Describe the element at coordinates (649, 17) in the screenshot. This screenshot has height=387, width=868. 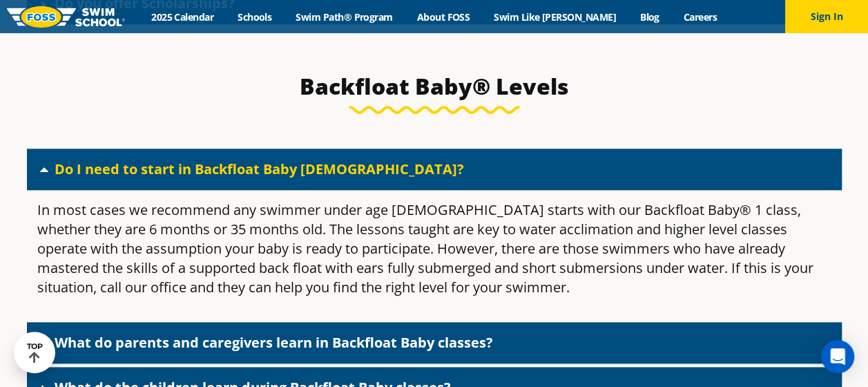
I see `a: Blog` at that location.